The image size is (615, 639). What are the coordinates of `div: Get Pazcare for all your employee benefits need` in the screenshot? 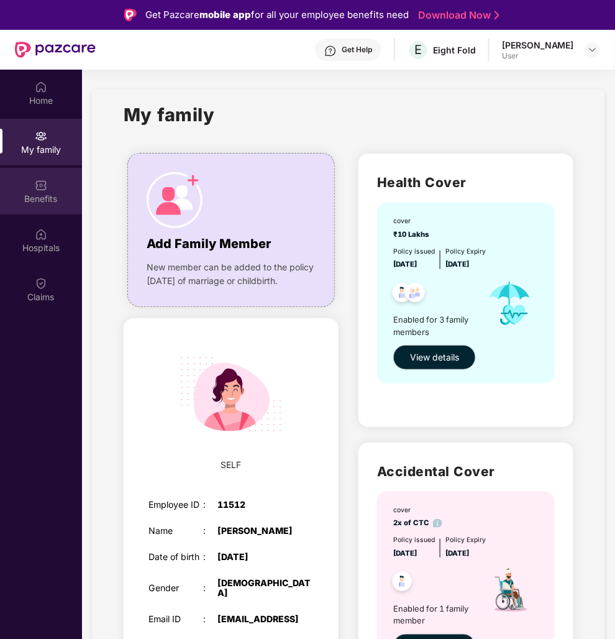 It's located at (277, 15).